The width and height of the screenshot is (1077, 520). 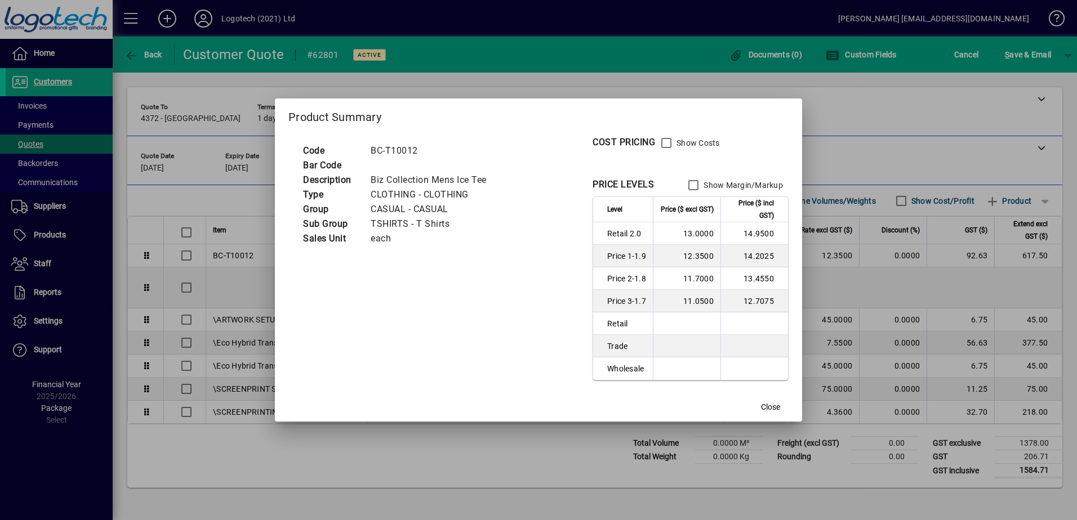 I want to click on td: Biz Collection Mens Ice Tee, so click(x=433, y=180).